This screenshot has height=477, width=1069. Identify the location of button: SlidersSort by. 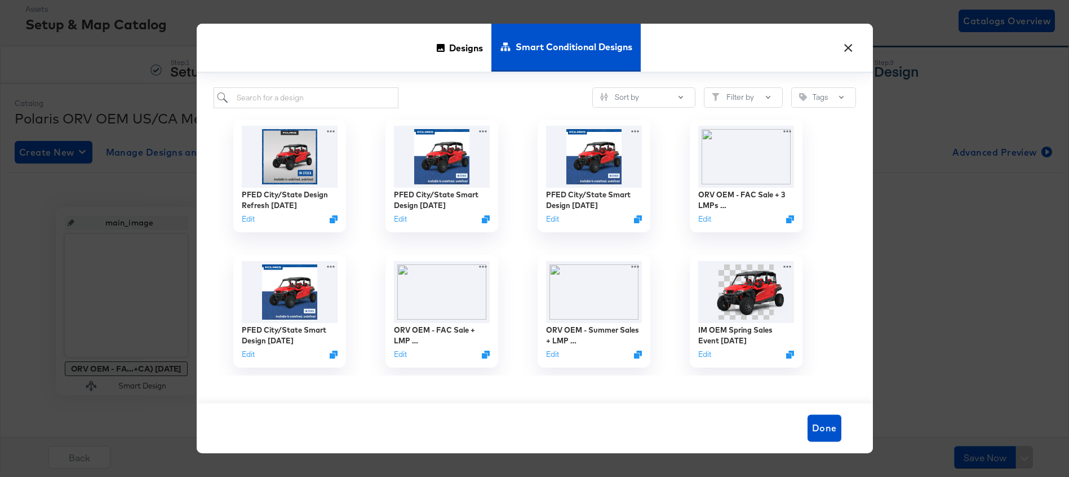
(644, 97).